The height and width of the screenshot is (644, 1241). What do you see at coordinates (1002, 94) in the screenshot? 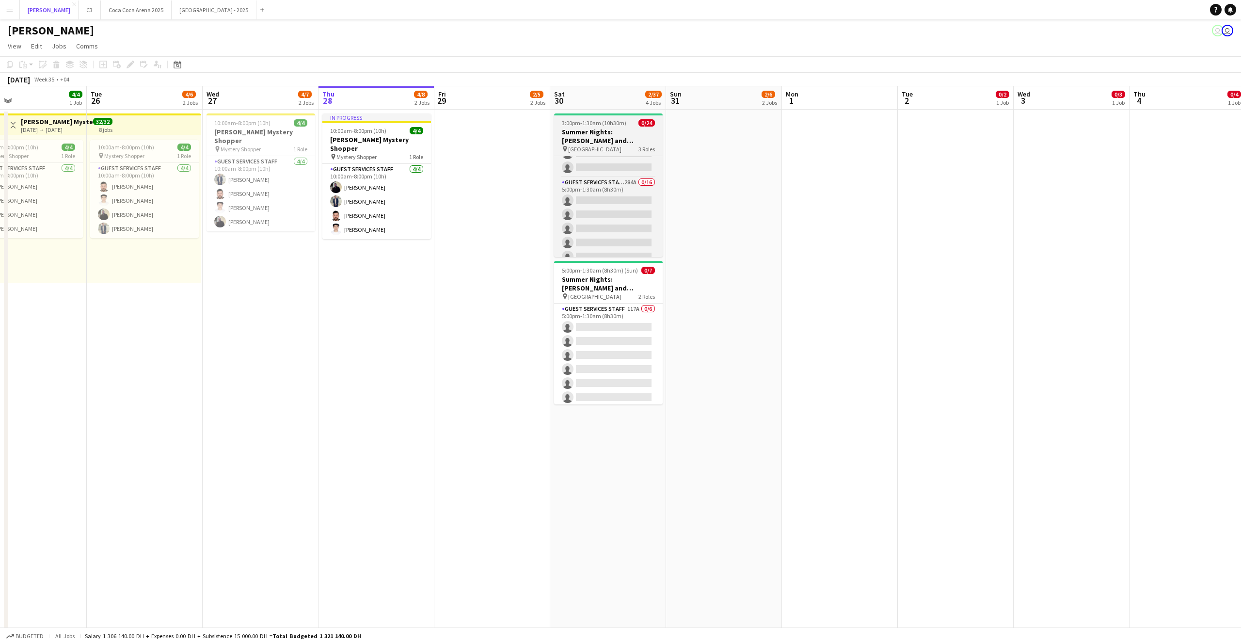
I see `span: 0/2` at bounding box center [1002, 94].